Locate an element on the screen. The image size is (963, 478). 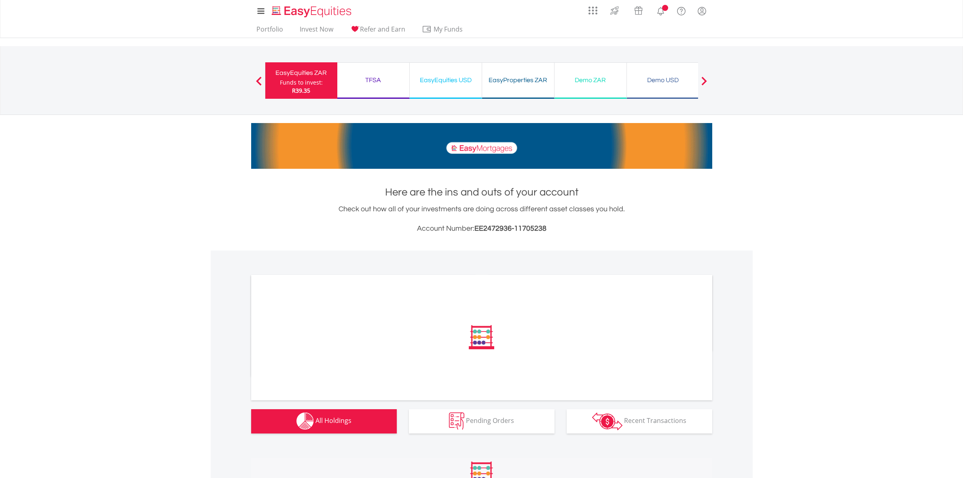
img: holdings-wht.png is located at coordinates (305, 421).